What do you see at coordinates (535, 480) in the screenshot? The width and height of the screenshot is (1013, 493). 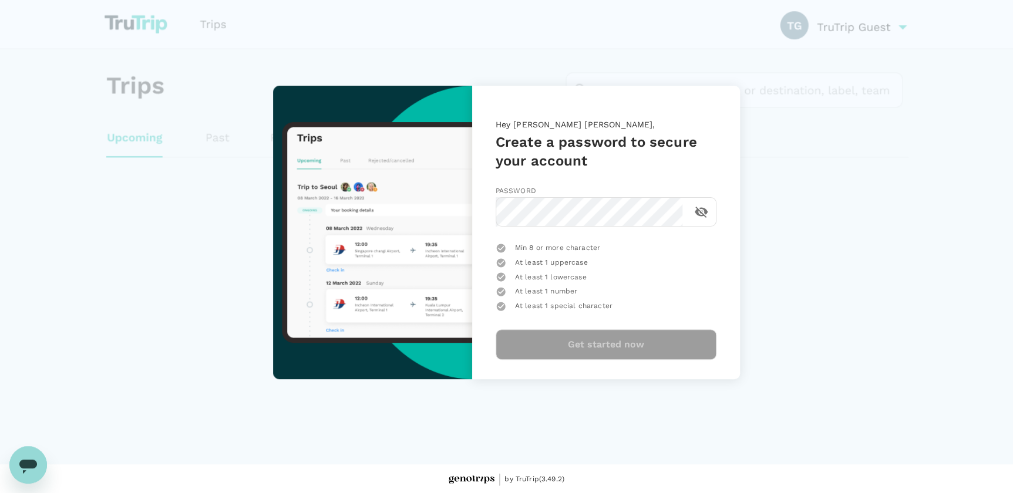 I see `span: by TruTrip ( 3.49.2 )` at bounding box center [535, 480].